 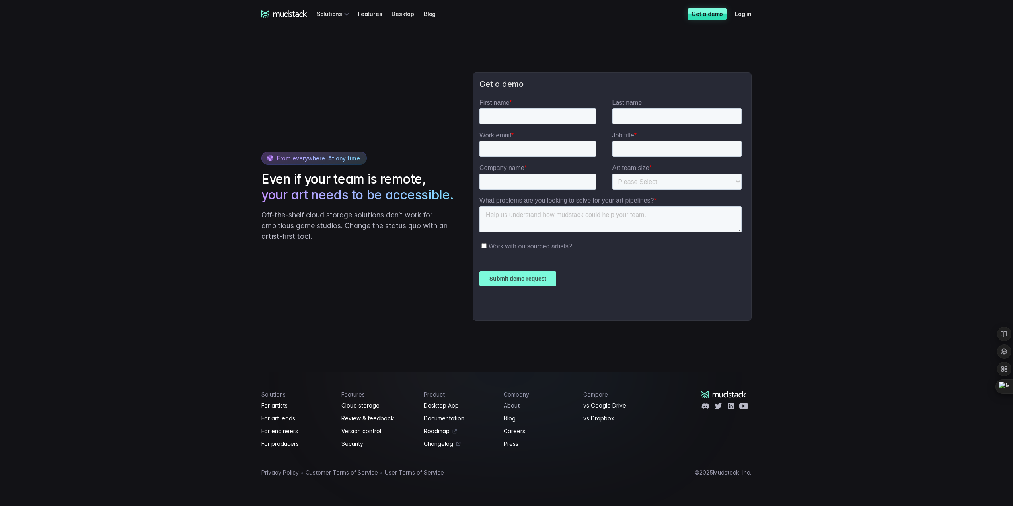 What do you see at coordinates (618, 418) in the screenshot?
I see `a: vs Dropbox` at bounding box center [618, 418].